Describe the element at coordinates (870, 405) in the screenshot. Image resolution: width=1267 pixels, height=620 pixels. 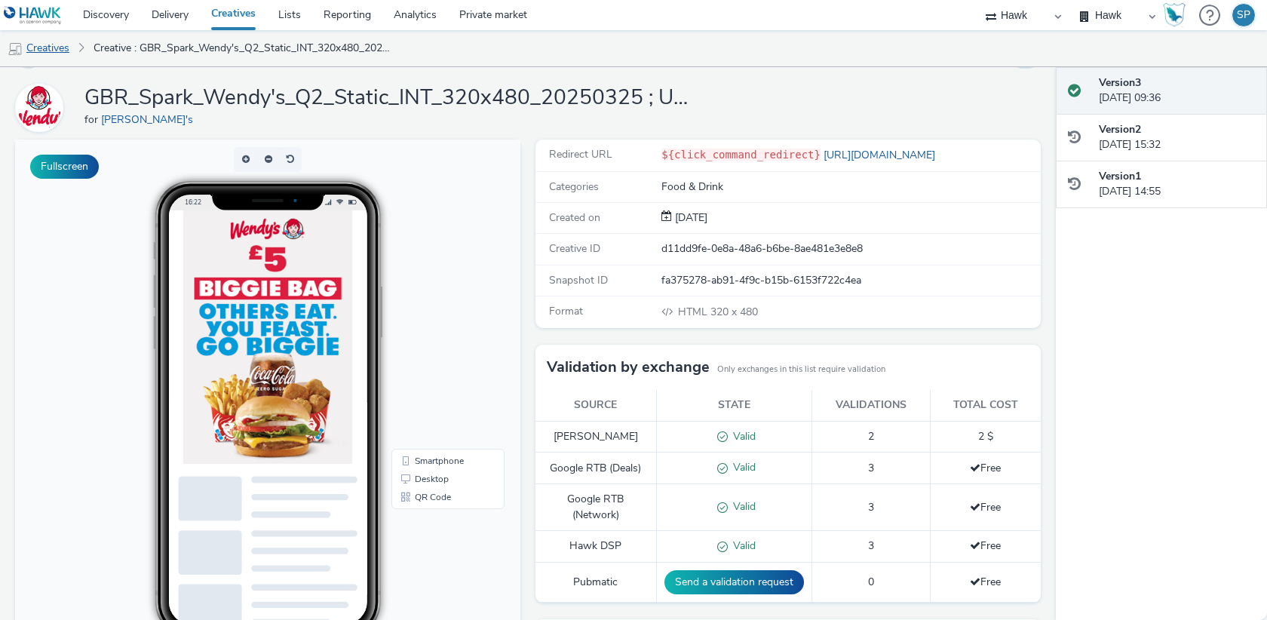
I see `th: Validations` at that location.